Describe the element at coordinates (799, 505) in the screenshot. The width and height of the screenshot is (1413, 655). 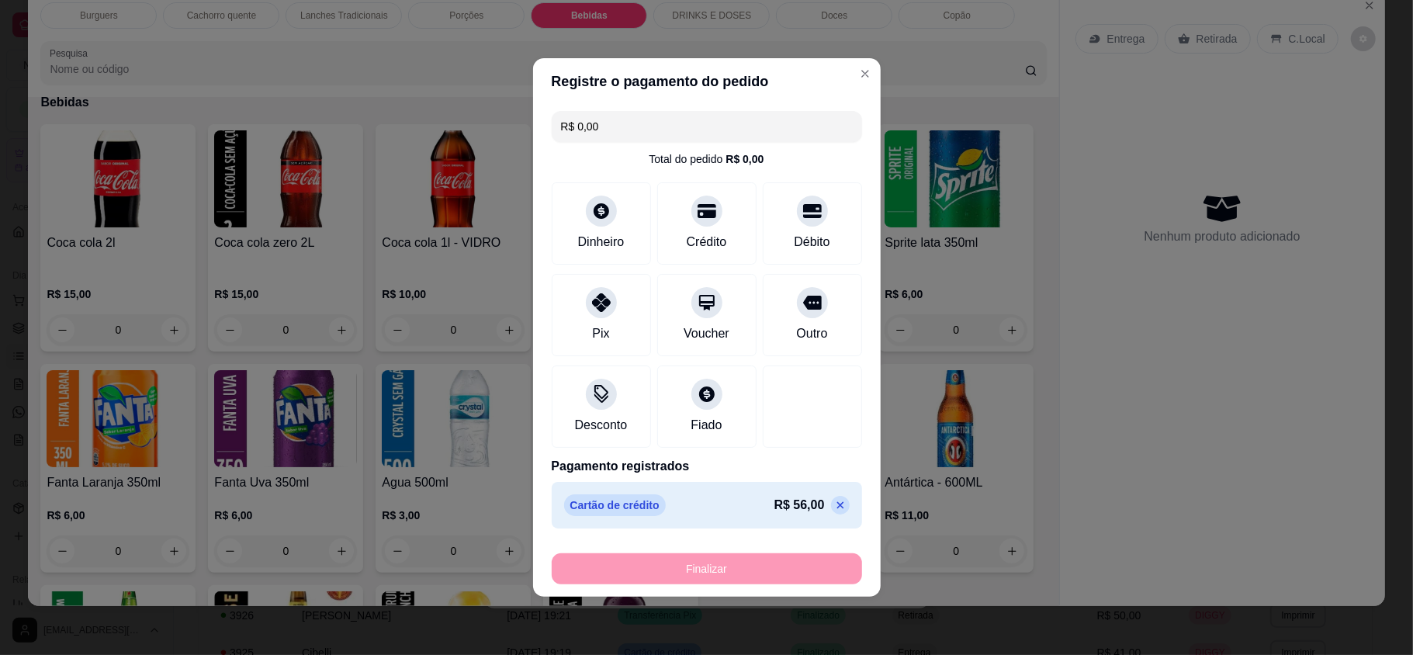
I see `p: R$ 56,00` at that location.